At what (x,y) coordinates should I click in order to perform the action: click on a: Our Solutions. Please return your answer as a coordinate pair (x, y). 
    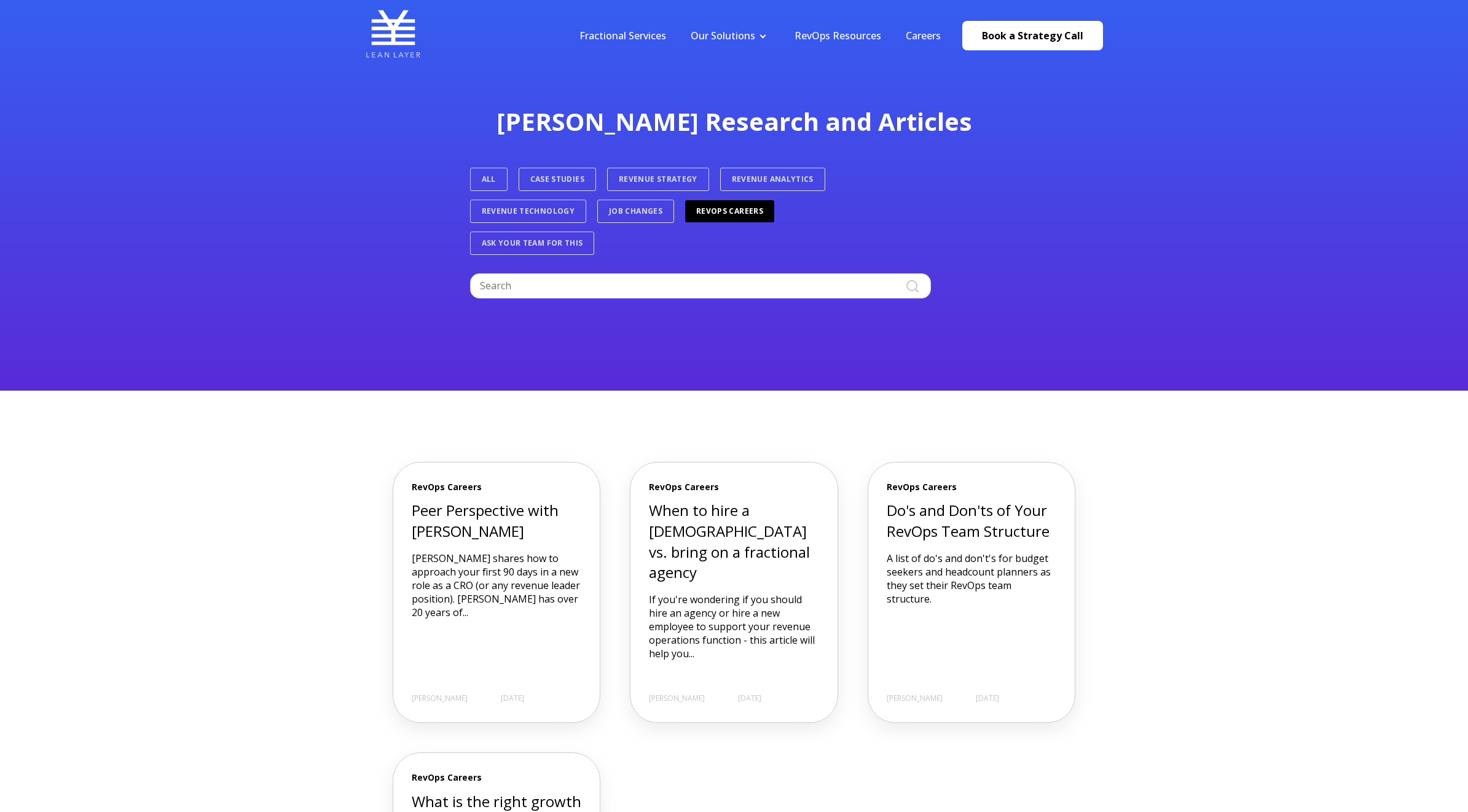
    Looking at the image, I should click on (723, 36).